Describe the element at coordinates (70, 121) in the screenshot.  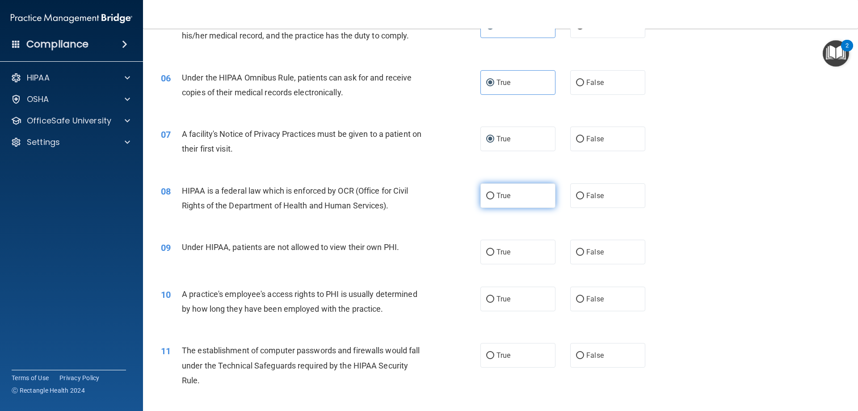
I see `a: OfficeSafe University` at that location.